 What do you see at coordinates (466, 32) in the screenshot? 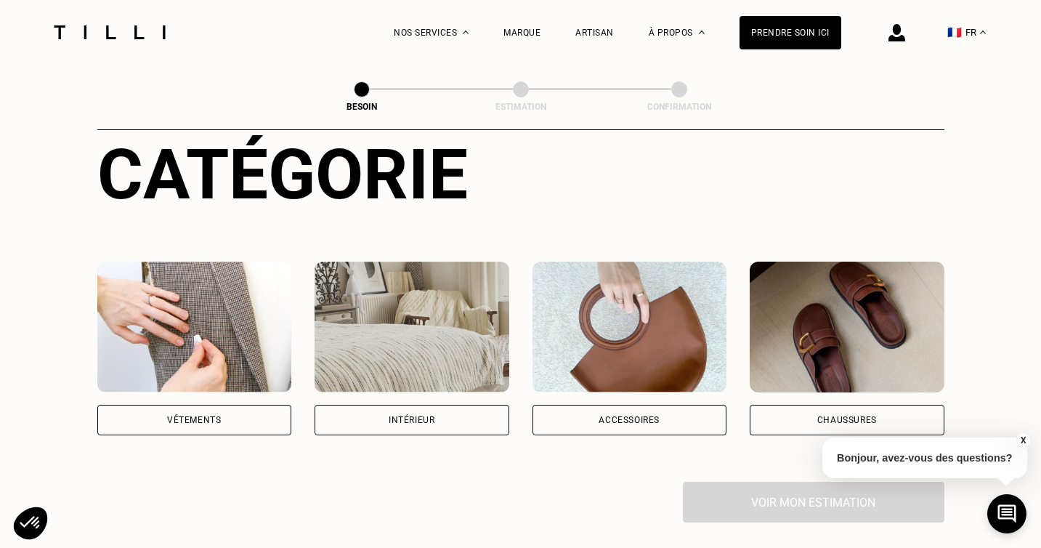
I see `img: Menu déroulant` at bounding box center [466, 32].